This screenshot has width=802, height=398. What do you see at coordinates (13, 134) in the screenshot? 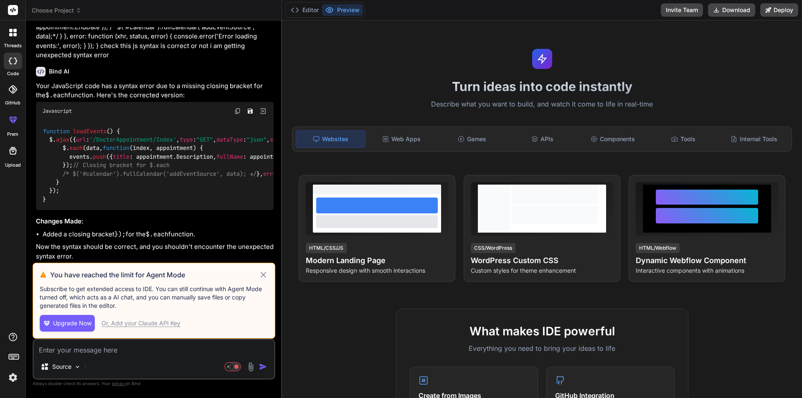
I see `label: prem` at bounding box center [13, 134].